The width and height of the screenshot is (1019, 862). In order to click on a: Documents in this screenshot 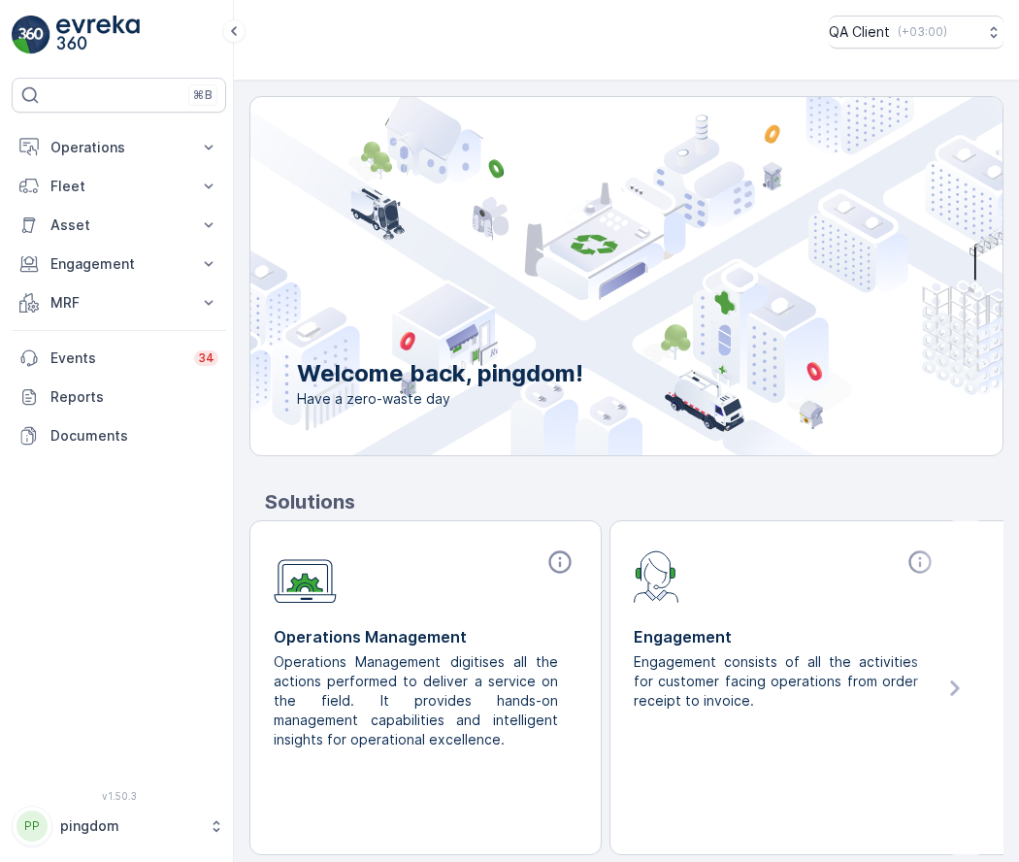, I will do `click(118, 436)`.